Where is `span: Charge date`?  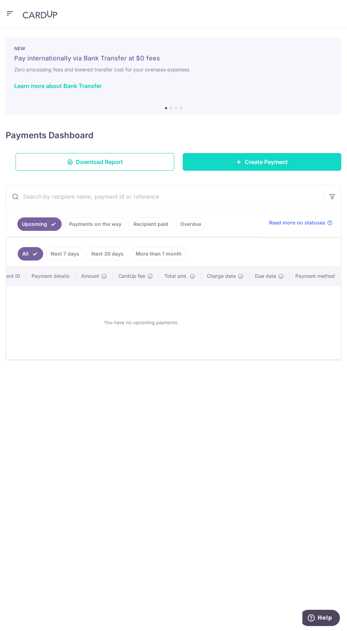
span: Charge date is located at coordinates (221, 276).